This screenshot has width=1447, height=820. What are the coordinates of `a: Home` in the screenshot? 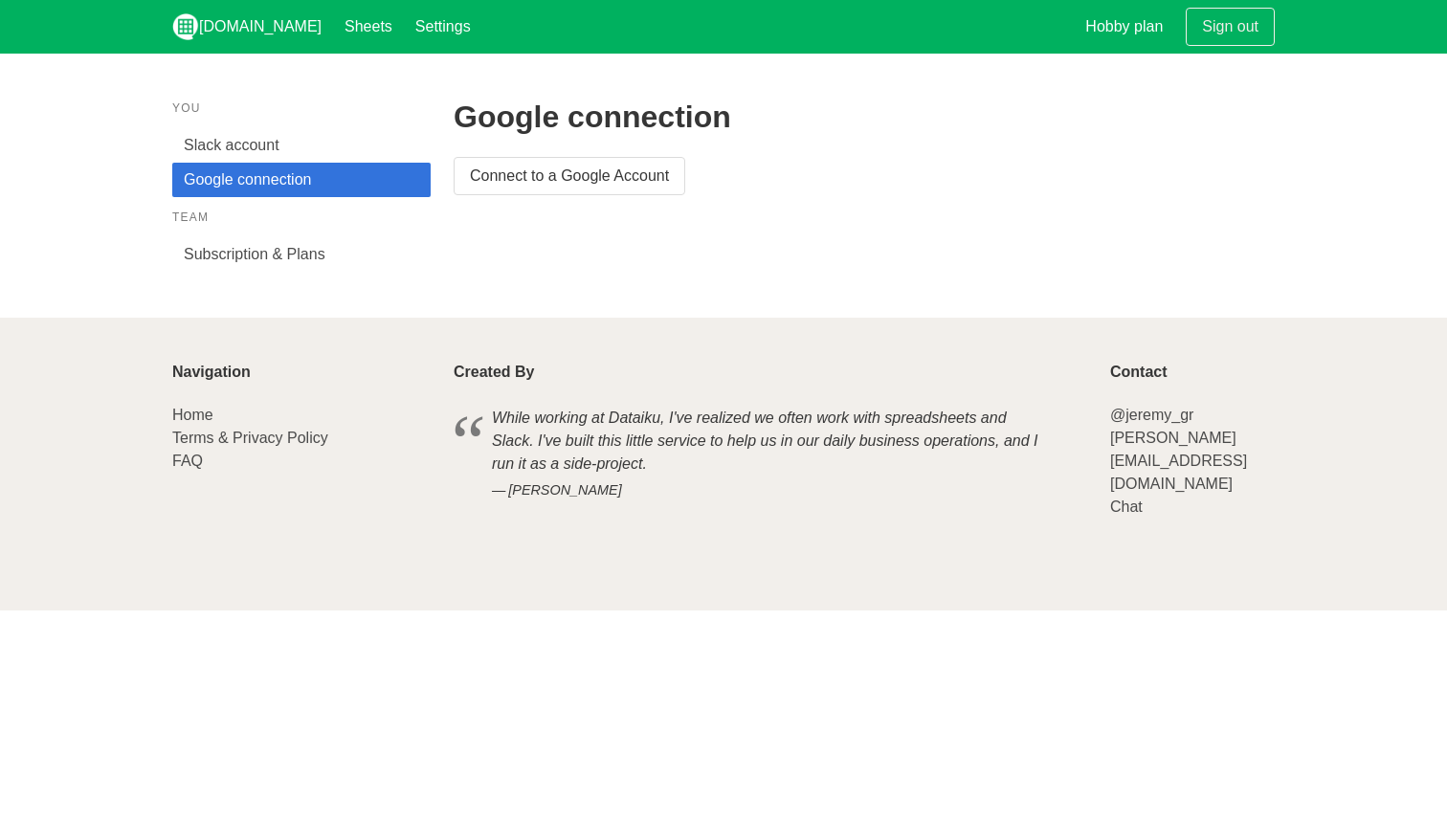 It's located at (192, 414).